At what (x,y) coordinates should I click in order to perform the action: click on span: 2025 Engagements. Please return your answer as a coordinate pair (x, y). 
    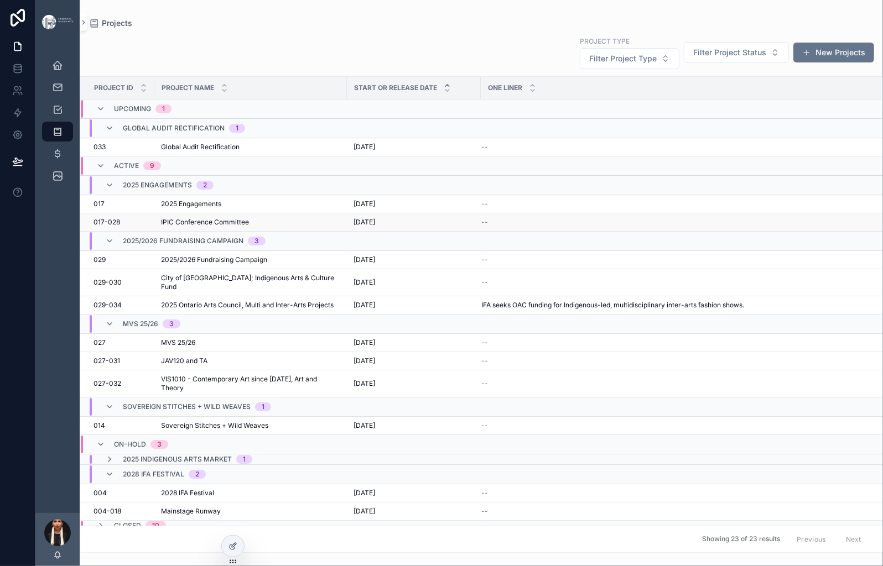
    Looking at the image, I should click on (157, 185).